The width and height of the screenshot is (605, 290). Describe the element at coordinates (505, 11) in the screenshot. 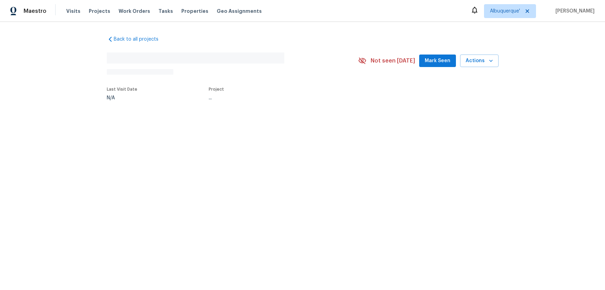

I see `span: Albuquerque'` at that location.